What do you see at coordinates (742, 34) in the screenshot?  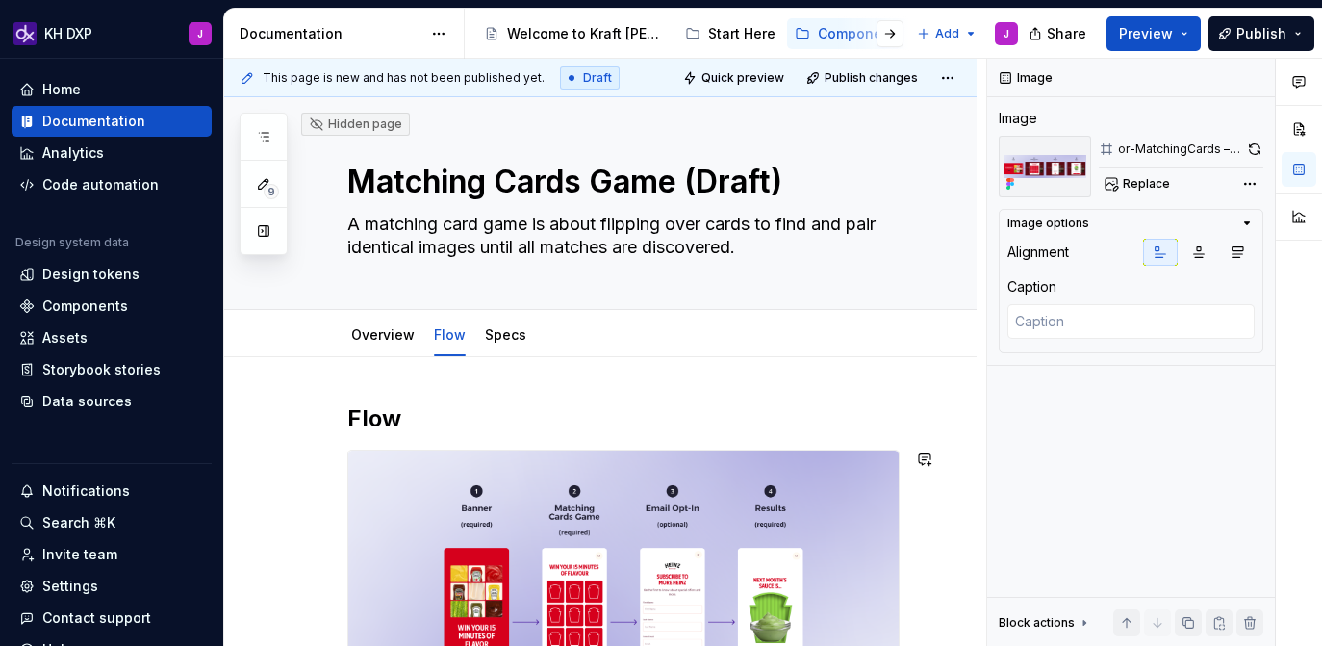 I see `div: Start Here` at bounding box center [742, 34].